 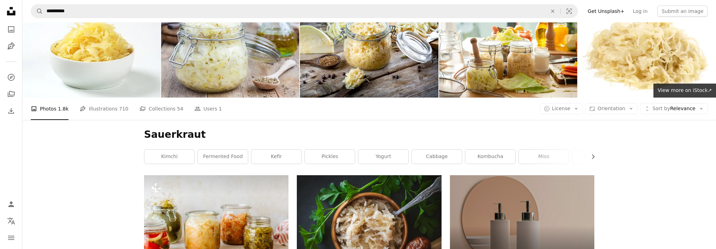 I want to click on a: pickles, so click(x=330, y=157).